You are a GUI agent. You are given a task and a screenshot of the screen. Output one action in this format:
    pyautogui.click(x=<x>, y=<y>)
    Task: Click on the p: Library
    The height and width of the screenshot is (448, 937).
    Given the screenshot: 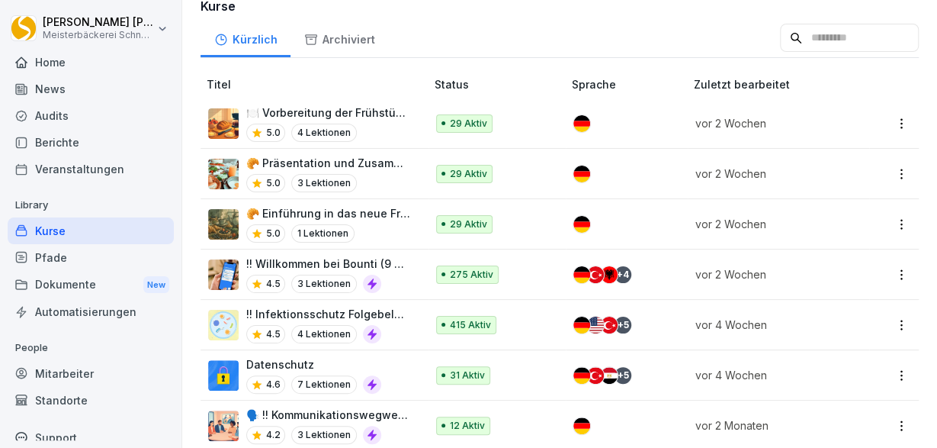 What is the action you would take?
    pyautogui.click(x=91, y=205)
    